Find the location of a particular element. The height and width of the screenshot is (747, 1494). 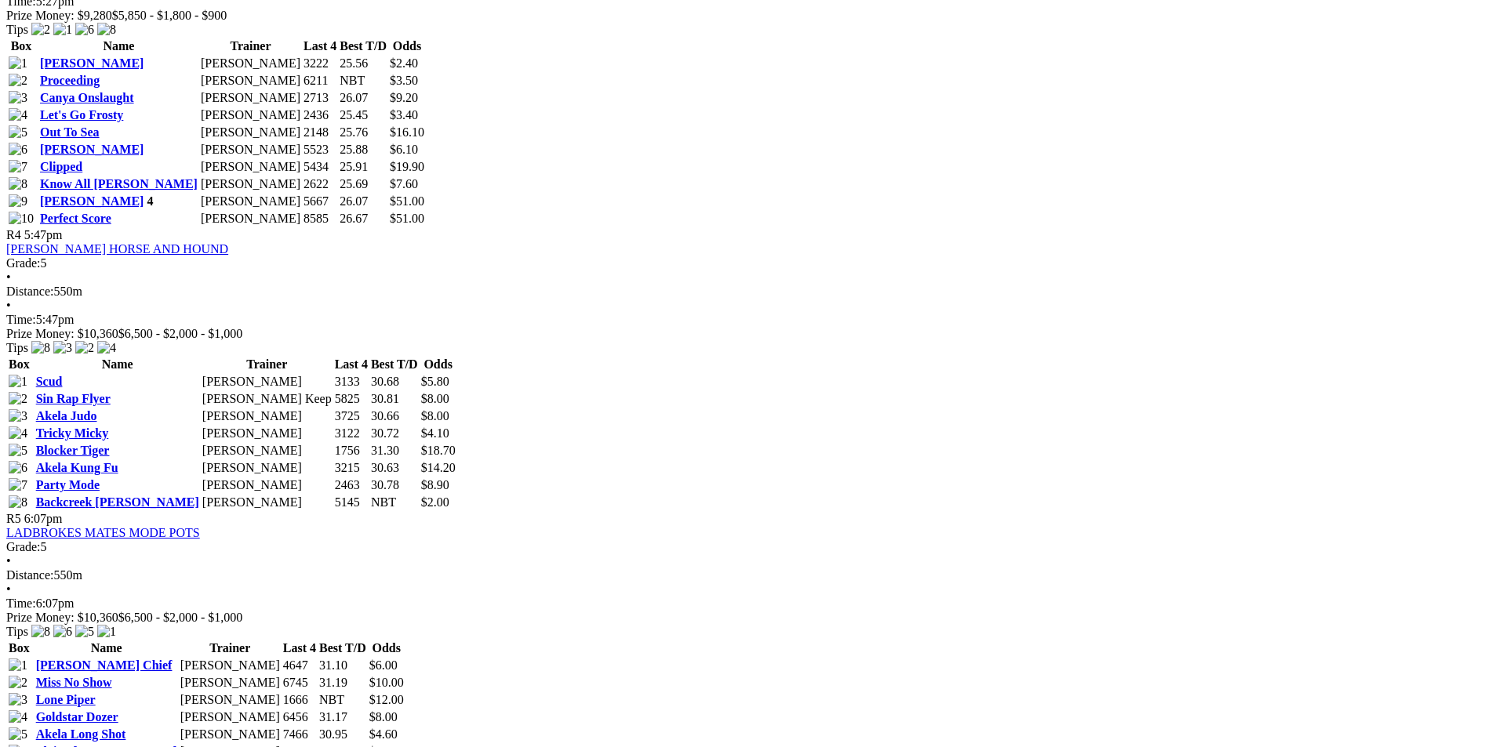

td: 25.69 is located at coordinates (363, 184).